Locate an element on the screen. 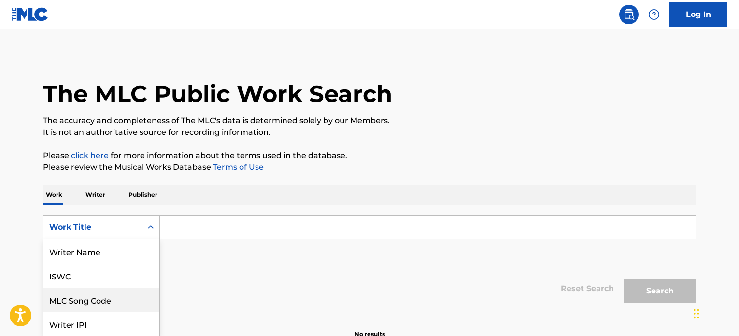 The height and width of the screenshot is (336, 739). a: Public Search is located at coordinates (629, 14).